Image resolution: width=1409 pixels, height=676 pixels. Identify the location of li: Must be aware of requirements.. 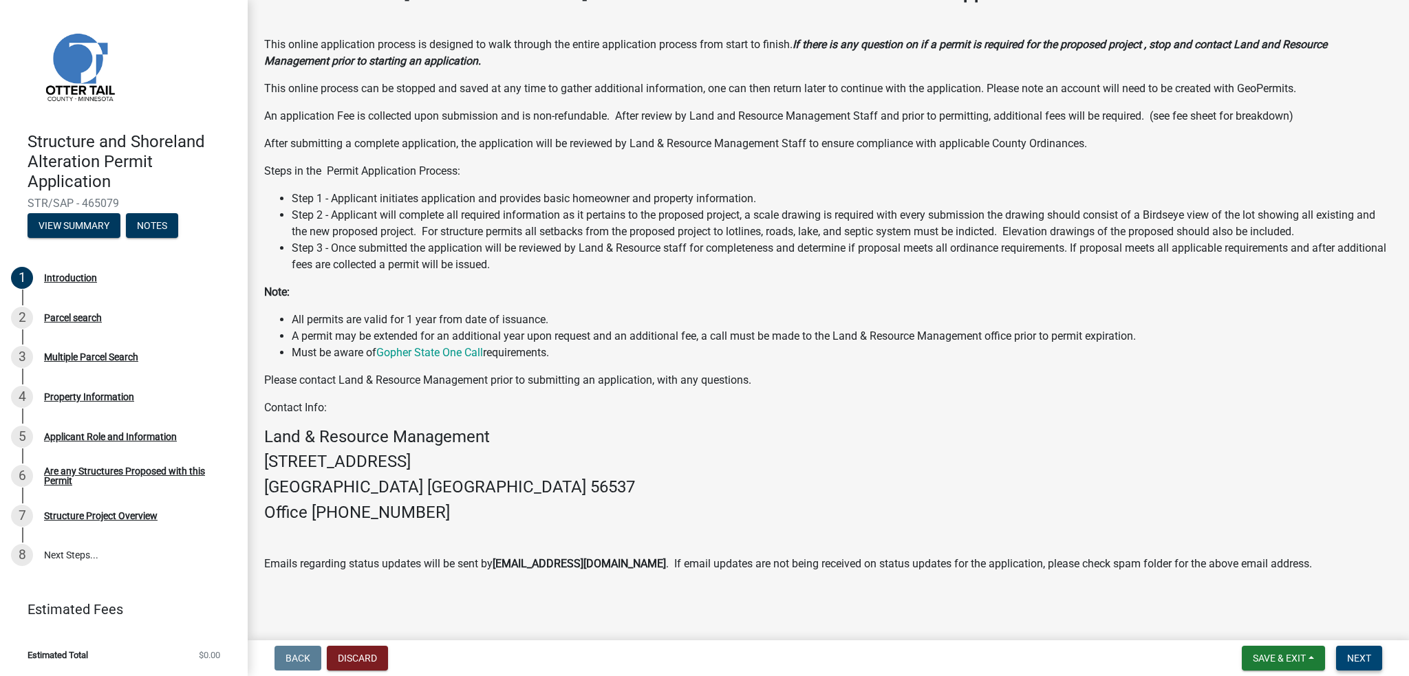
(842, 353).